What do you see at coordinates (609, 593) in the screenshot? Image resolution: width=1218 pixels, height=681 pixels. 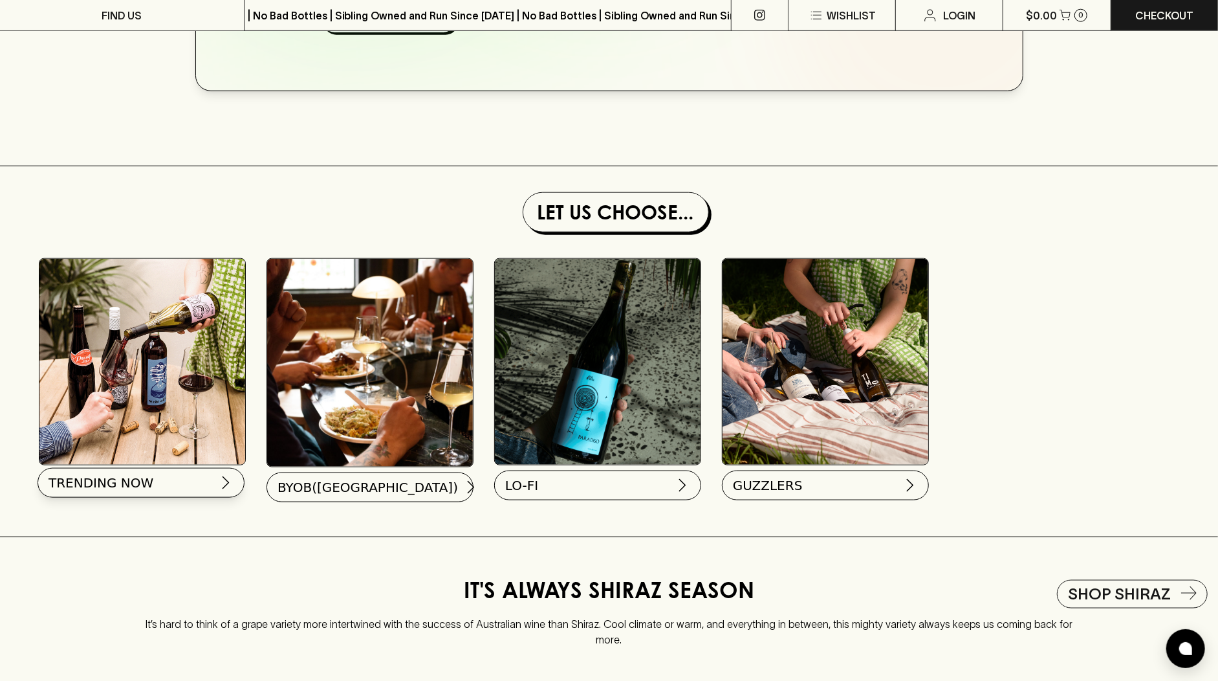 I see `h4: IT'S ALWAYS SHIRAZ SEASON` at bounding box center [609, 593].